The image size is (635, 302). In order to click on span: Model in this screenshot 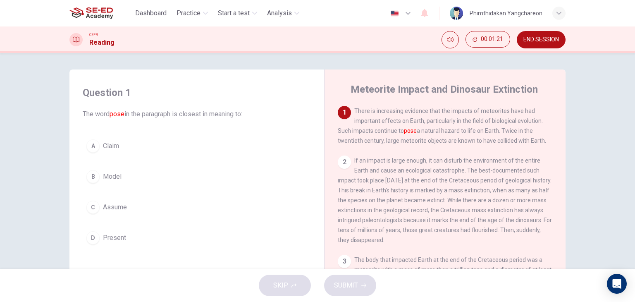, I will do `click(112, 177)`.